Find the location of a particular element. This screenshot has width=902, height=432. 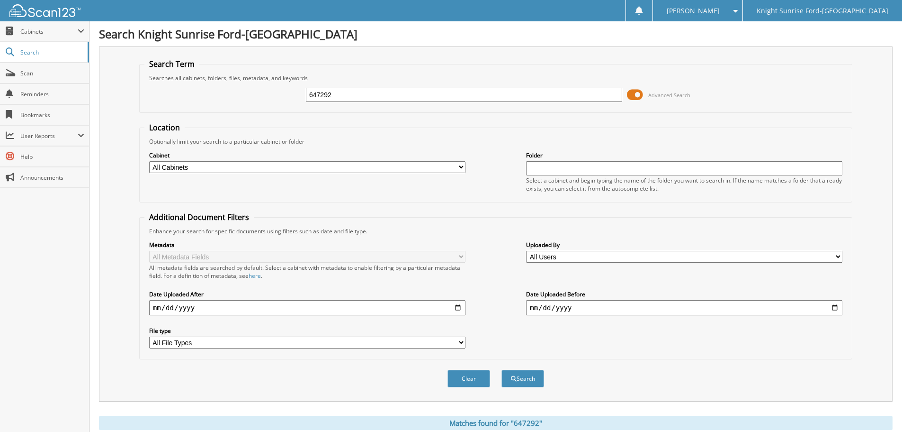

input: start is located at coordinates (307, 307).